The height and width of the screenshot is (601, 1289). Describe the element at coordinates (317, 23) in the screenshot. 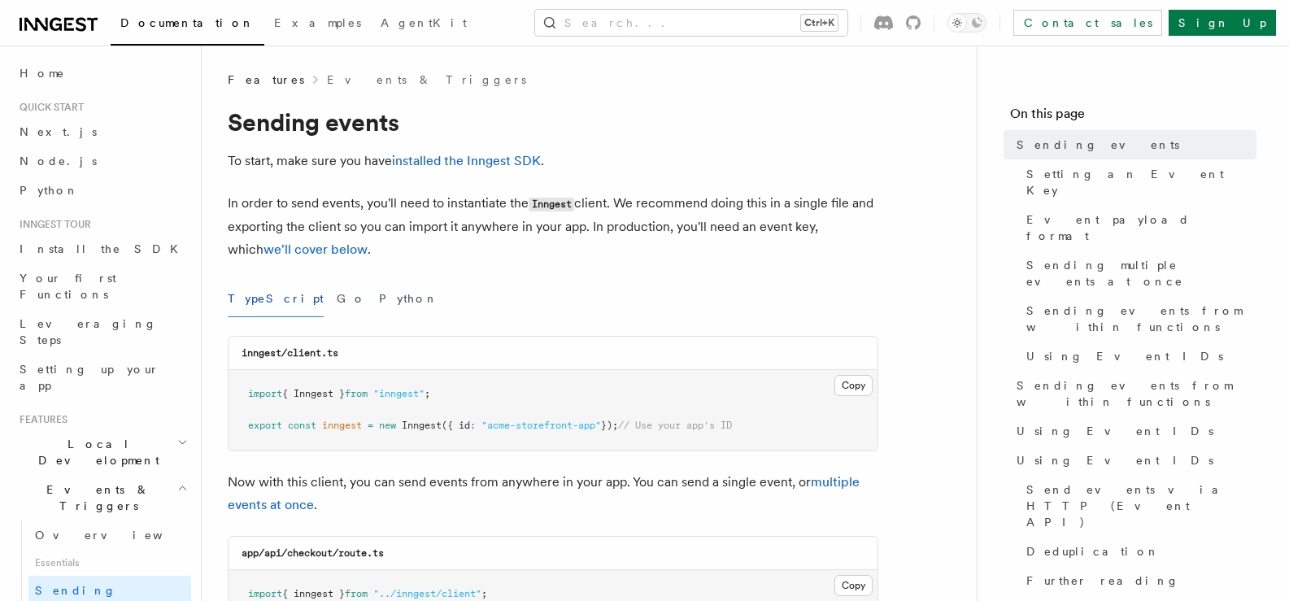

I see `span: Examples` at that location.